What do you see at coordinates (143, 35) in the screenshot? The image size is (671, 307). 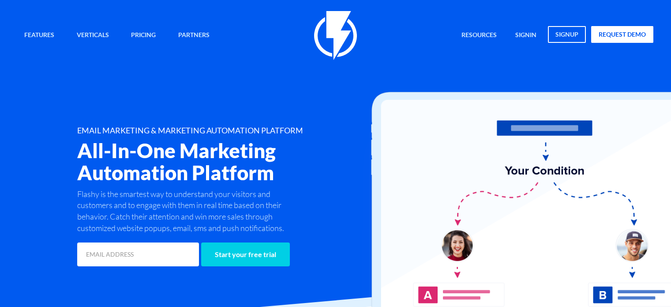 I see `a: Pricing` at bounding box center [143, 35].